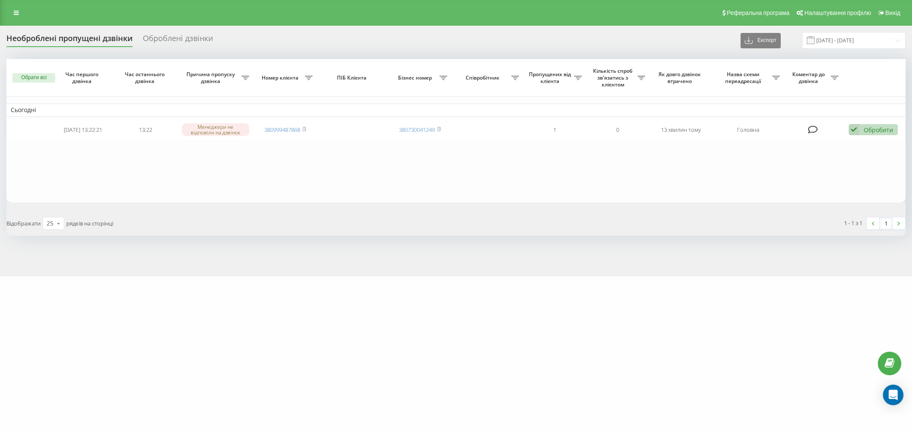  What do you see at coordinates (24, 223) in the screenshot?
I see `span: Відображати` at bounding box center [24, 223].